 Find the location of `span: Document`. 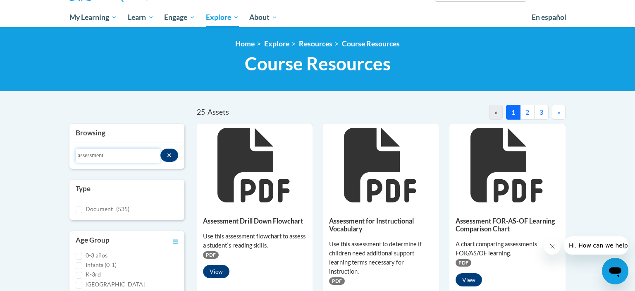

span: Document is located at coordinates (99, 208).